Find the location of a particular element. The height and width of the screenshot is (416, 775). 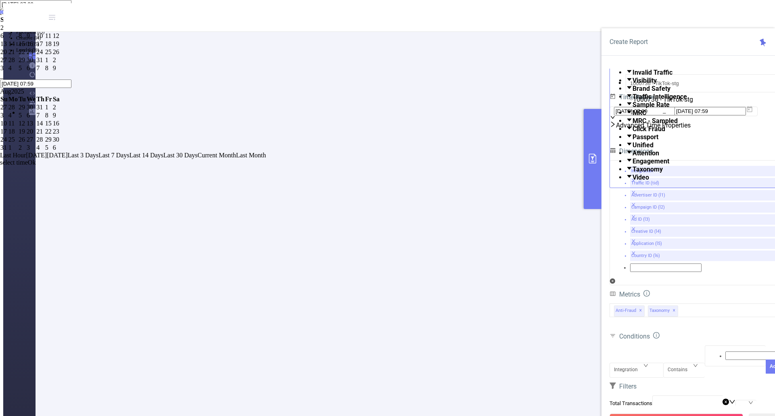

td: August 28, 2025 is located at coordinates (40, 140).